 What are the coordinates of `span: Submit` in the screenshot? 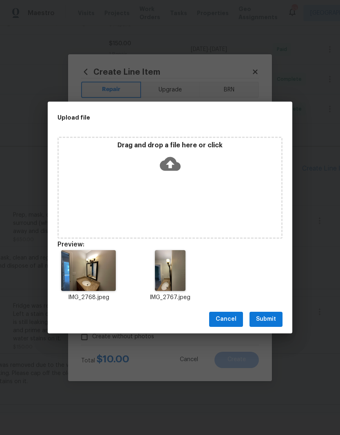 It's located at (266, 319).